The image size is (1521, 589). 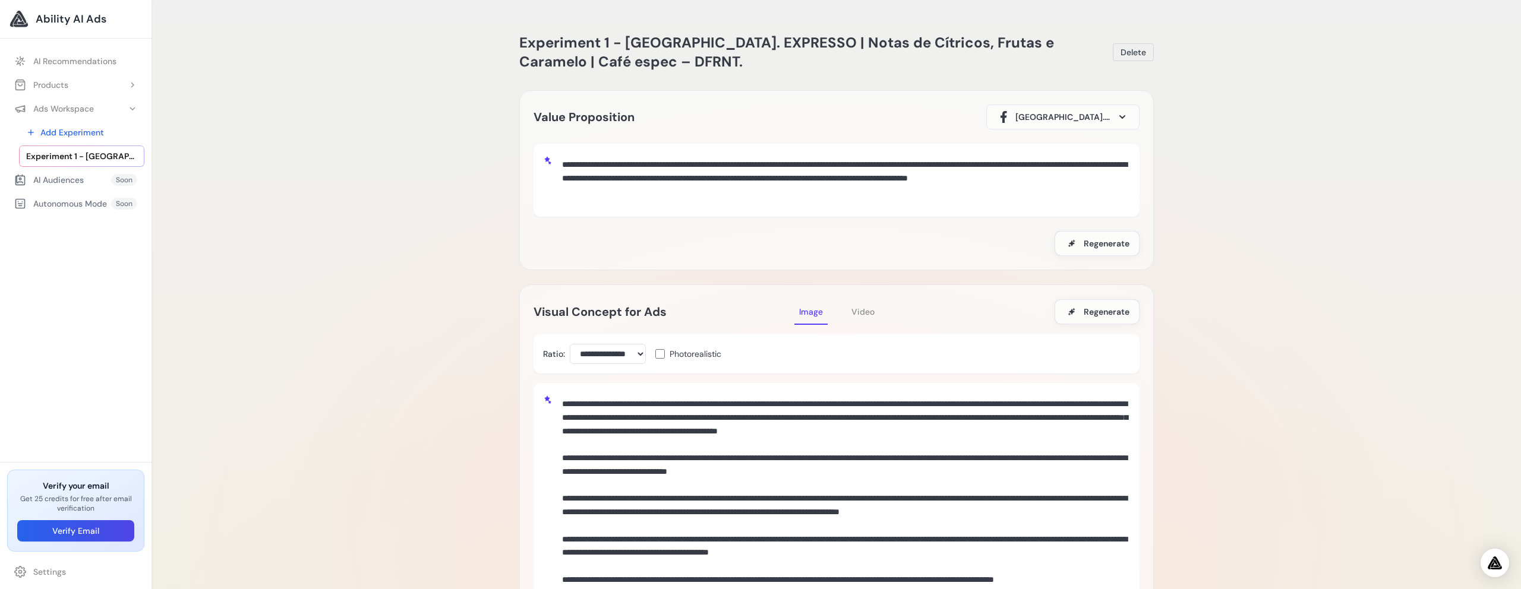 What do you see at coordinates (54, 109) in the screenshot?
I see `div: Ads Workspace` at bounding box center [54, 109].